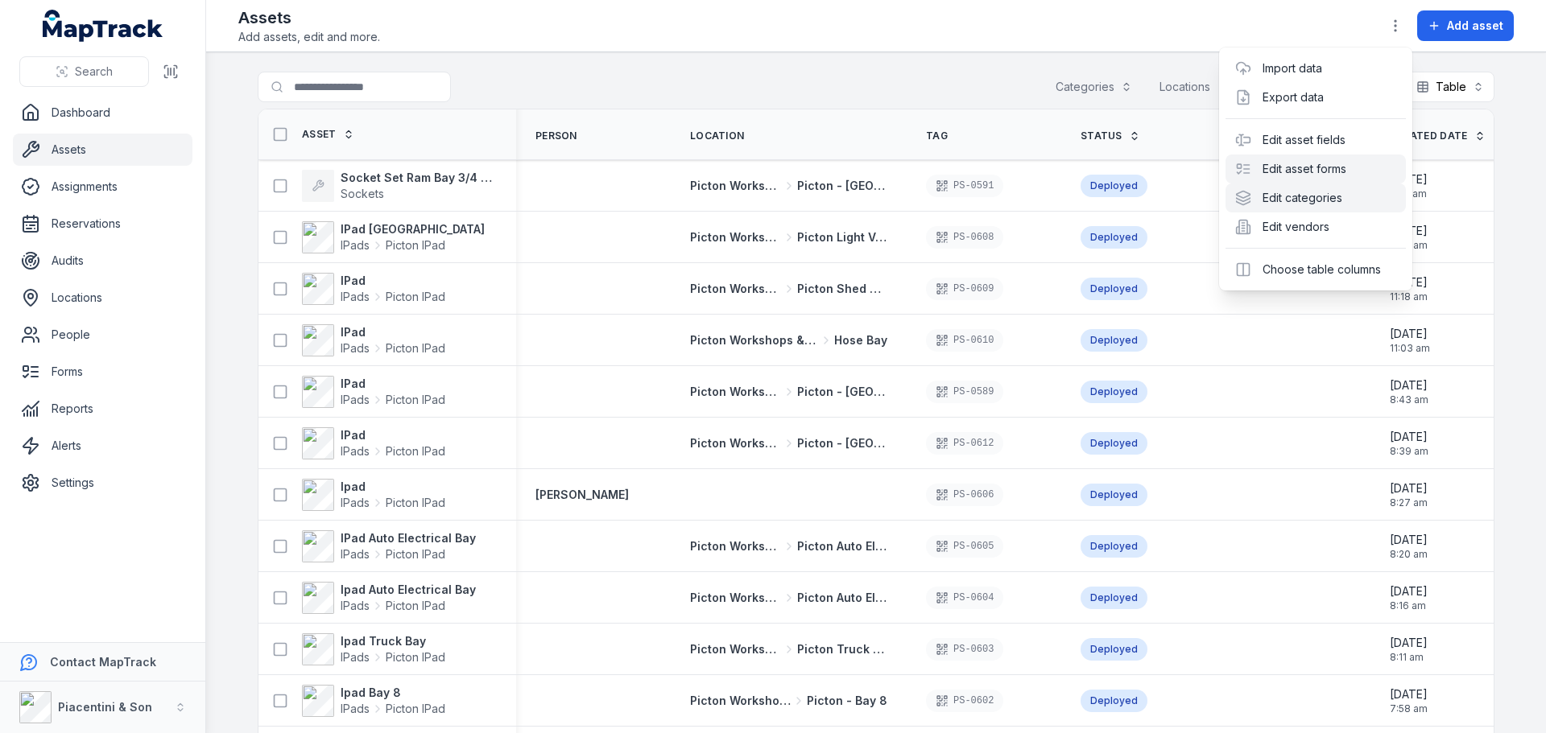 The image size is (1546, 733). I want to click on div: Edit vendors, so click(1315, 227).